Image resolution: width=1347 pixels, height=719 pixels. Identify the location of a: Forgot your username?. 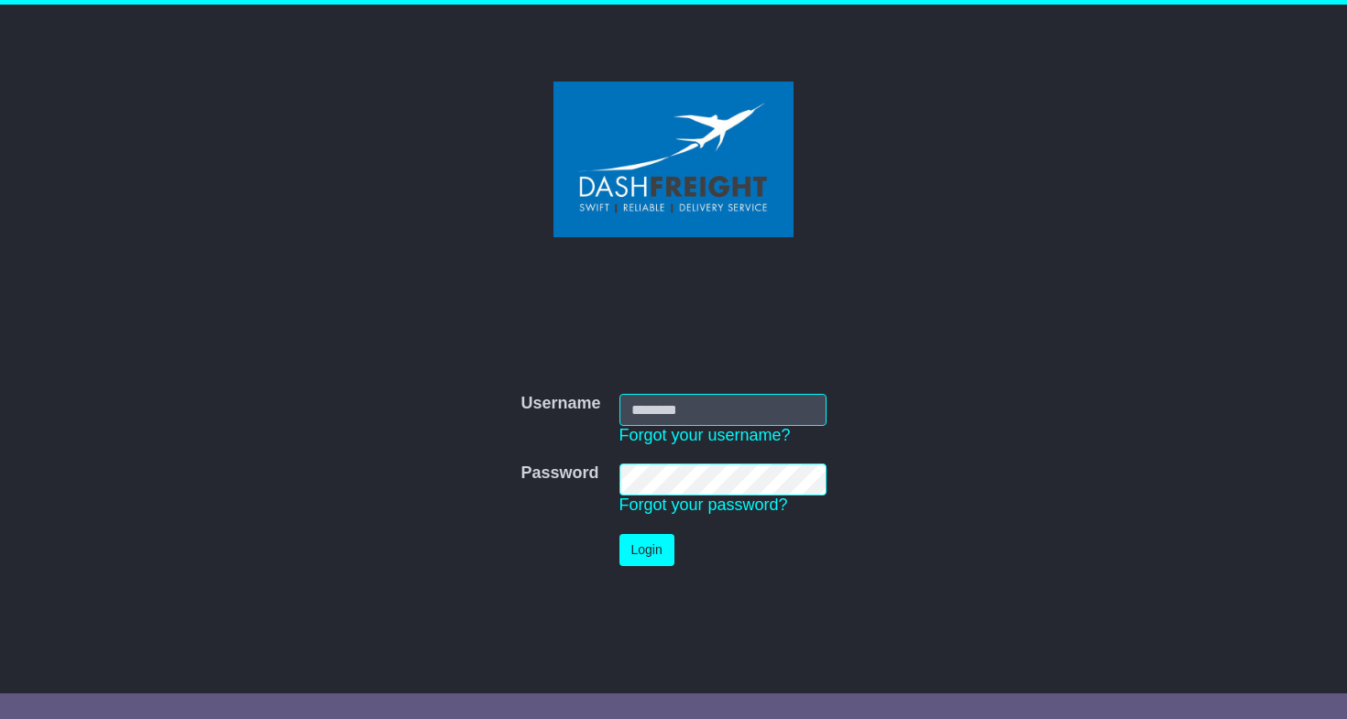
(705, 435).